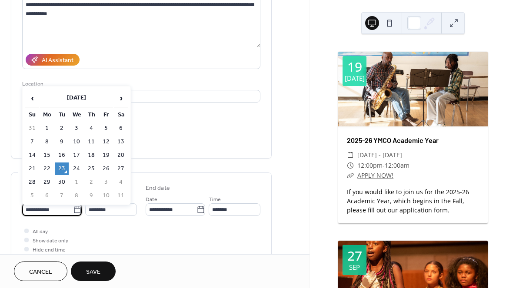 This screenshot has height=288, width=516. I want to click on span: All day, so click(40, 232).